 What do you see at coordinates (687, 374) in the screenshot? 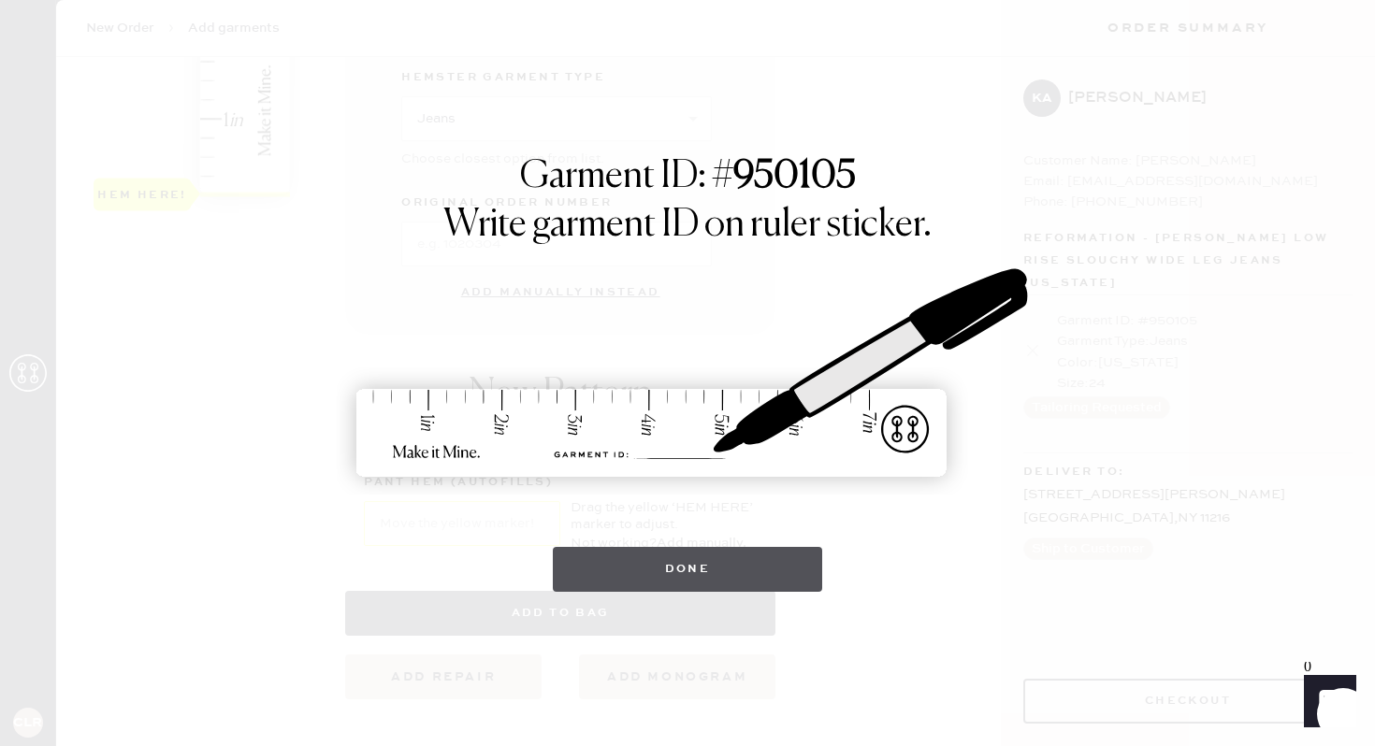
I see `img: ruler-sticker-sharpie.svg` at bounding box center [687, 374].